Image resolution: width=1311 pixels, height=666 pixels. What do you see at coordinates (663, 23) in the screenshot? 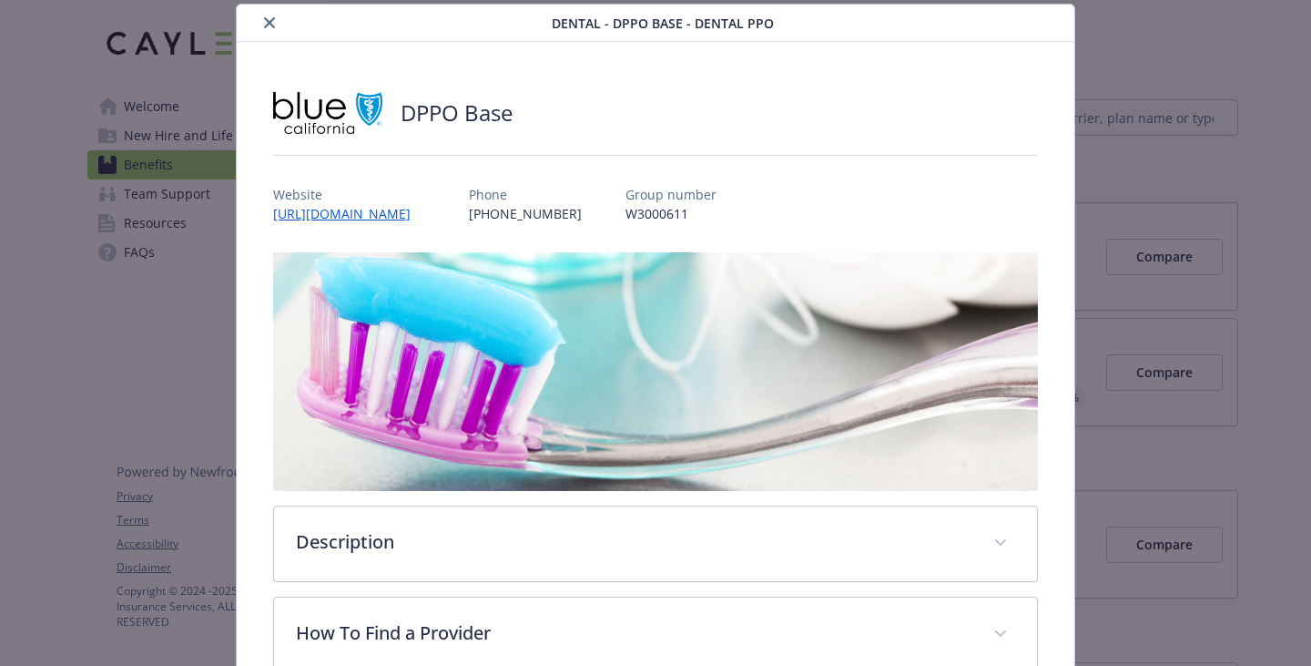
I see `span: Dental - DPPO Base - Dental PPO` at bounding box center [663, 23].